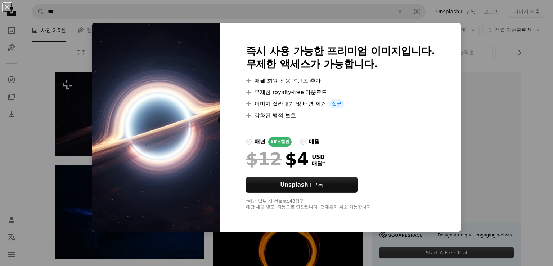  I want to click on div: 매년, so click(260, 142).